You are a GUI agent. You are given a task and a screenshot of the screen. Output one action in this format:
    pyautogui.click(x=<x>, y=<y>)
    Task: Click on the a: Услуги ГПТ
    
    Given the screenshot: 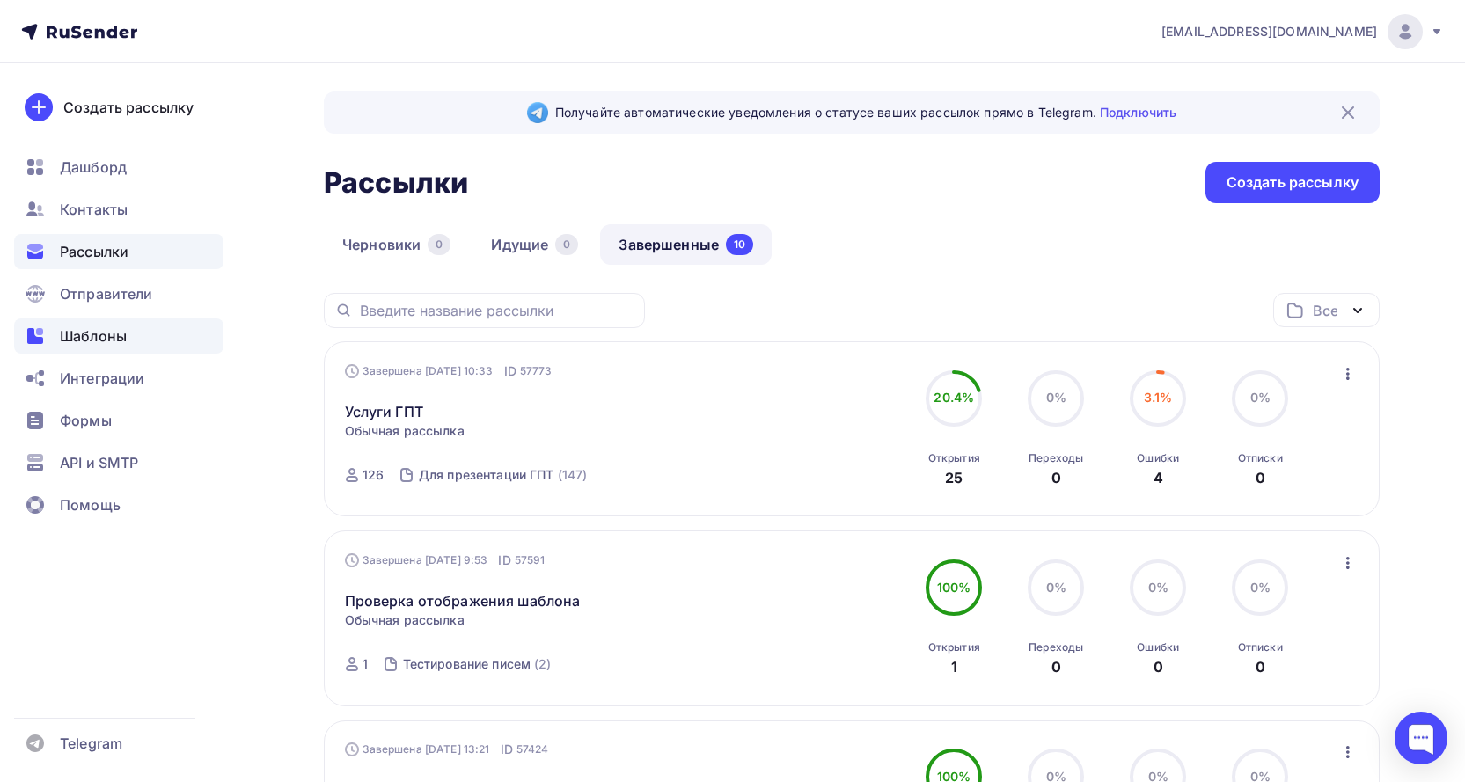 What is the action you would take?
    pyautogui.click(x=384, y=412)
    